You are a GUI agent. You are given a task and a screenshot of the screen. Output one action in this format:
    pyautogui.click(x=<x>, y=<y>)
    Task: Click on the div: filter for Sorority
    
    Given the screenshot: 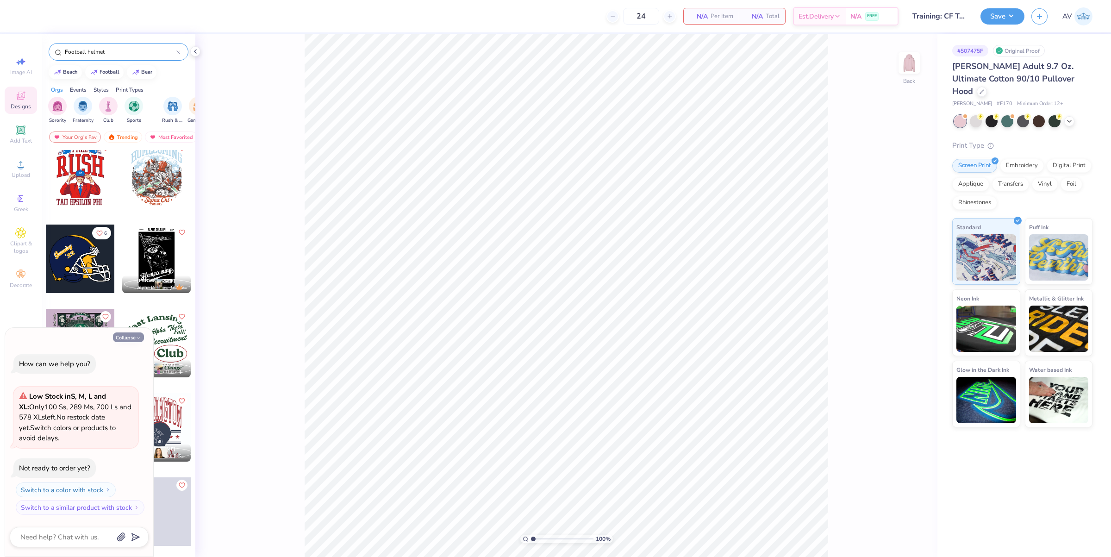 What is the action you would take?
    pyautogui.click(x=57, y=110)
    